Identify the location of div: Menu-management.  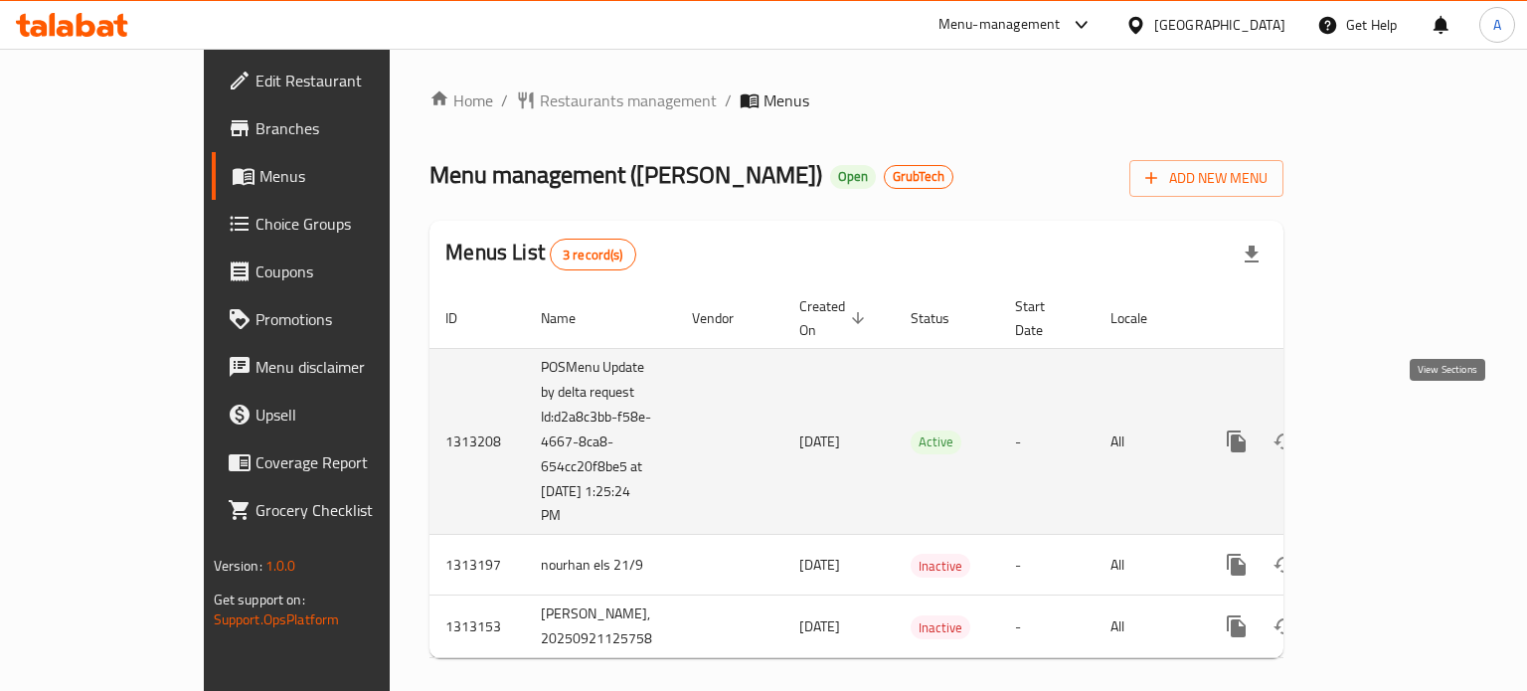
(999, 25).